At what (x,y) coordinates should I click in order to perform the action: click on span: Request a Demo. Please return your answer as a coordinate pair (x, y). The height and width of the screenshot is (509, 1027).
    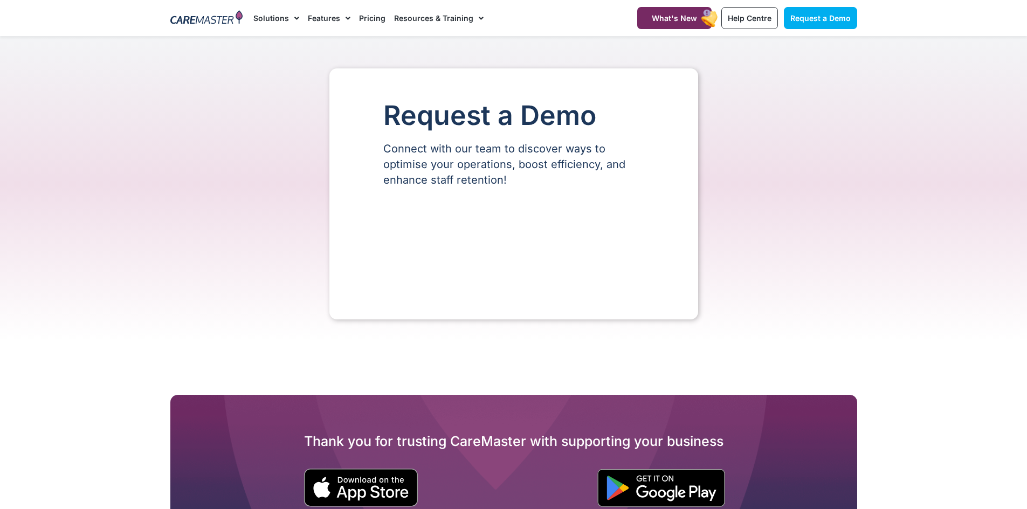
    Looking at the image, I should click on (820, 18).